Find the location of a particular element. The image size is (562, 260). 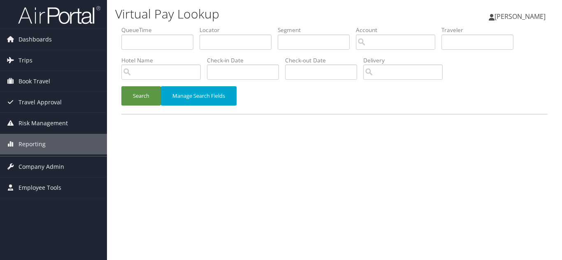

label: QueueTime is located at coordinates (160, 30).